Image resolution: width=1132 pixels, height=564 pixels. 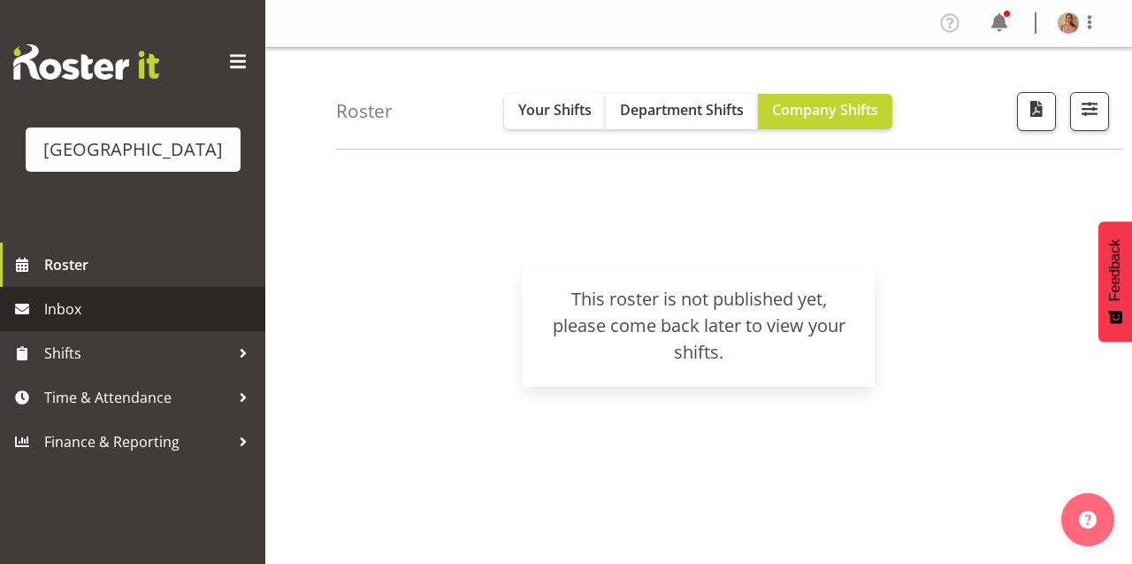 I want to click on button: Filter Shifts, so click(x=1090, y=111).